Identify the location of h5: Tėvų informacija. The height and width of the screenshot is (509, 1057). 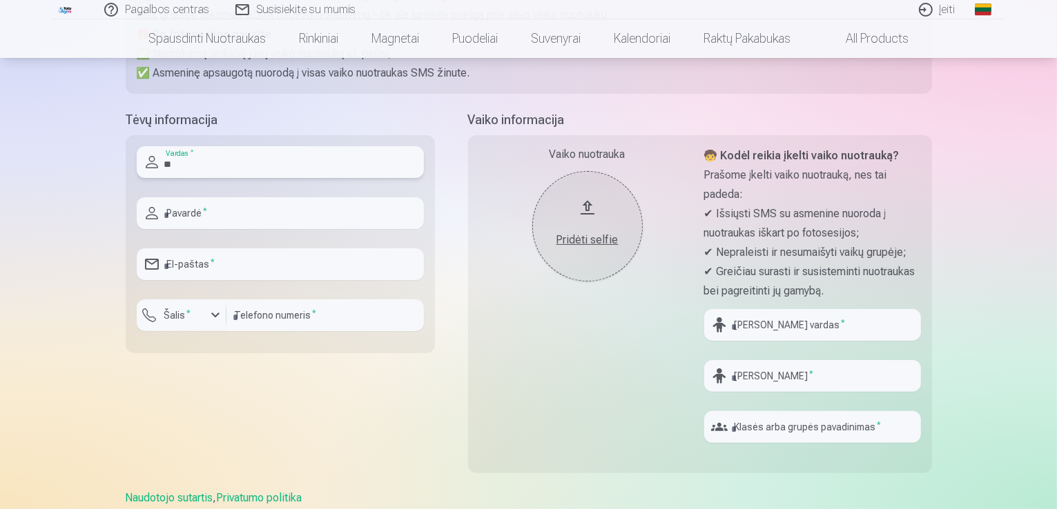
(280, 120).